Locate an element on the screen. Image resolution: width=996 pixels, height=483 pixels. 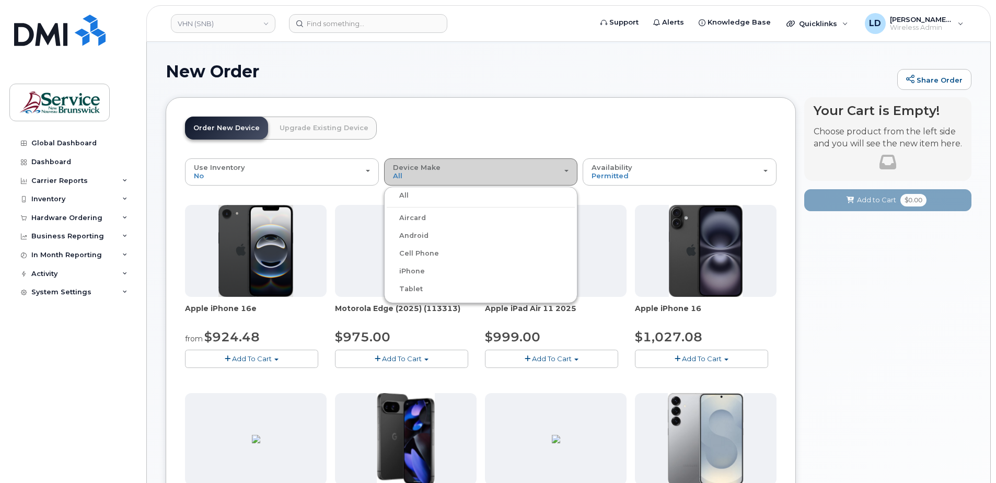
small: from is located at coordinates (194, 339).